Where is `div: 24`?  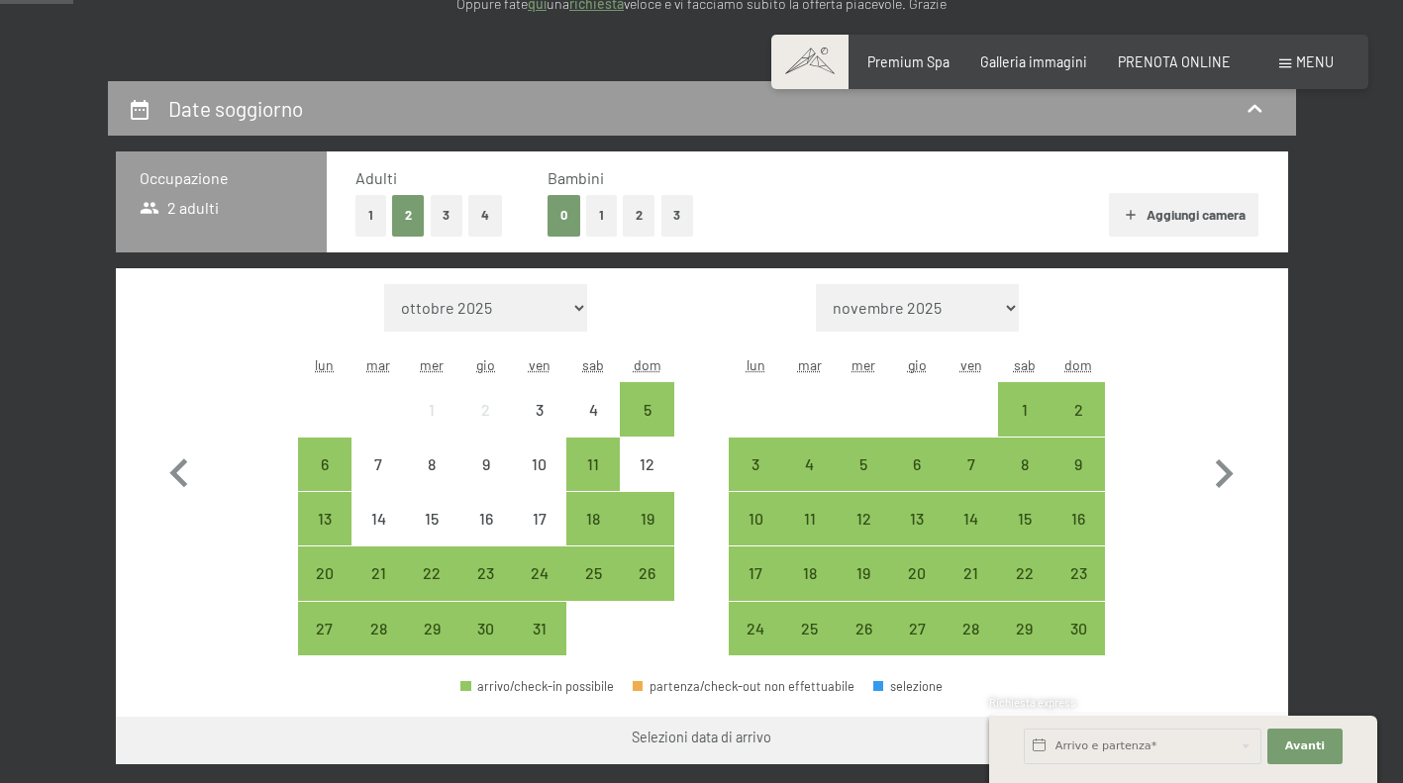
div: 24 is located at coordinates (756, 646).